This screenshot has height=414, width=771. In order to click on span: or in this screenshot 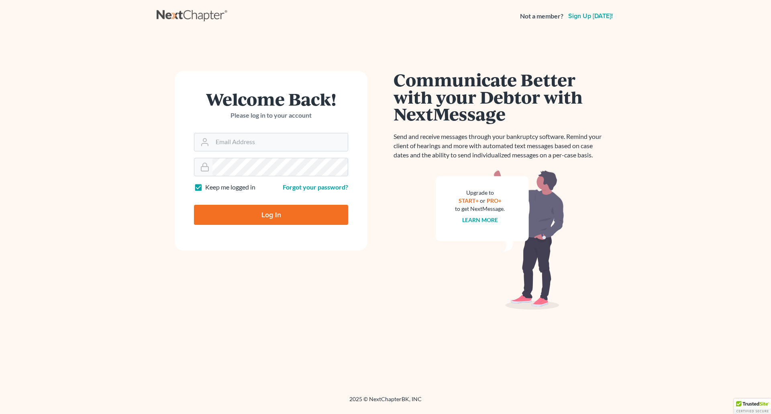, I will do `click(483, 200)`.